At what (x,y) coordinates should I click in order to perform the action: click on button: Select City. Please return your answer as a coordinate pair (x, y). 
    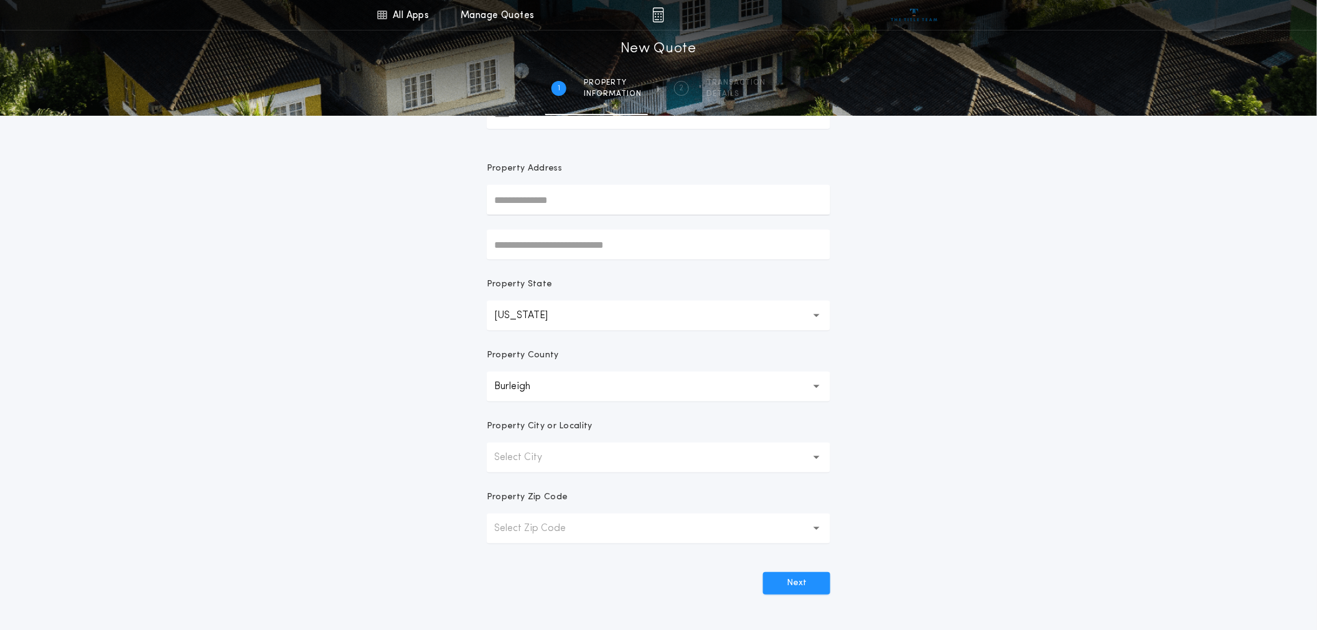
    Looking at the image, I should click on (659, 458).